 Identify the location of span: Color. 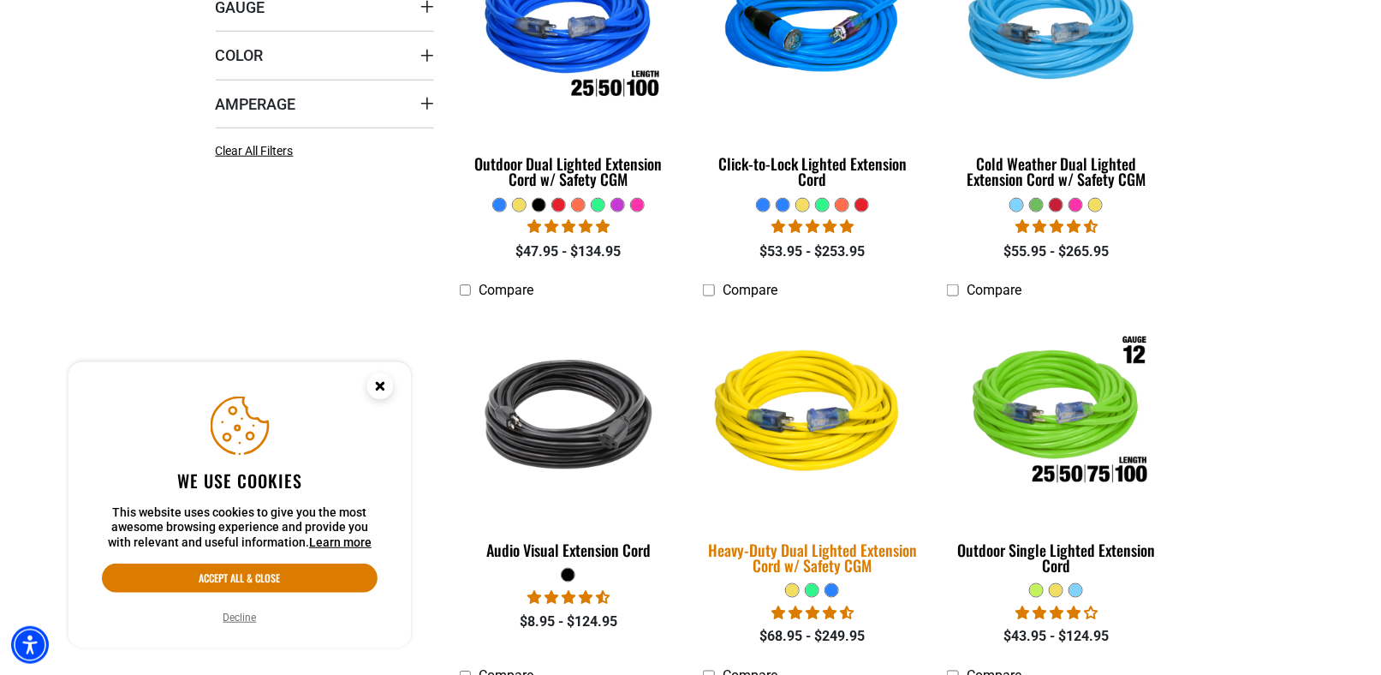
(240, 55).